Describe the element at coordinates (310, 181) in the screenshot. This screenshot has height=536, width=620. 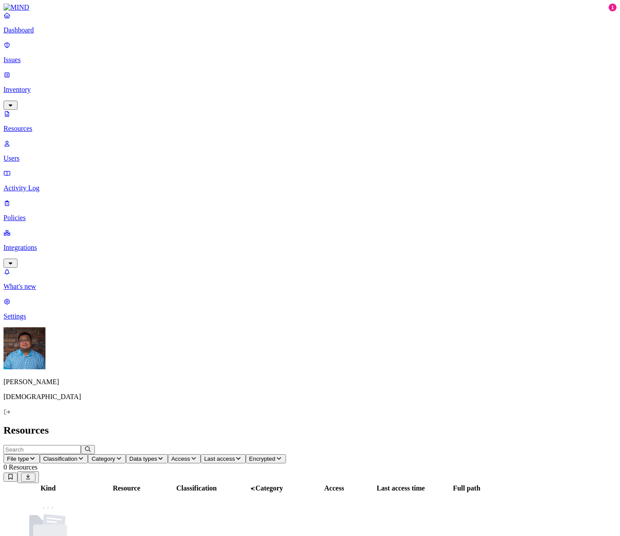
I see `a: Activity Log` at that location.